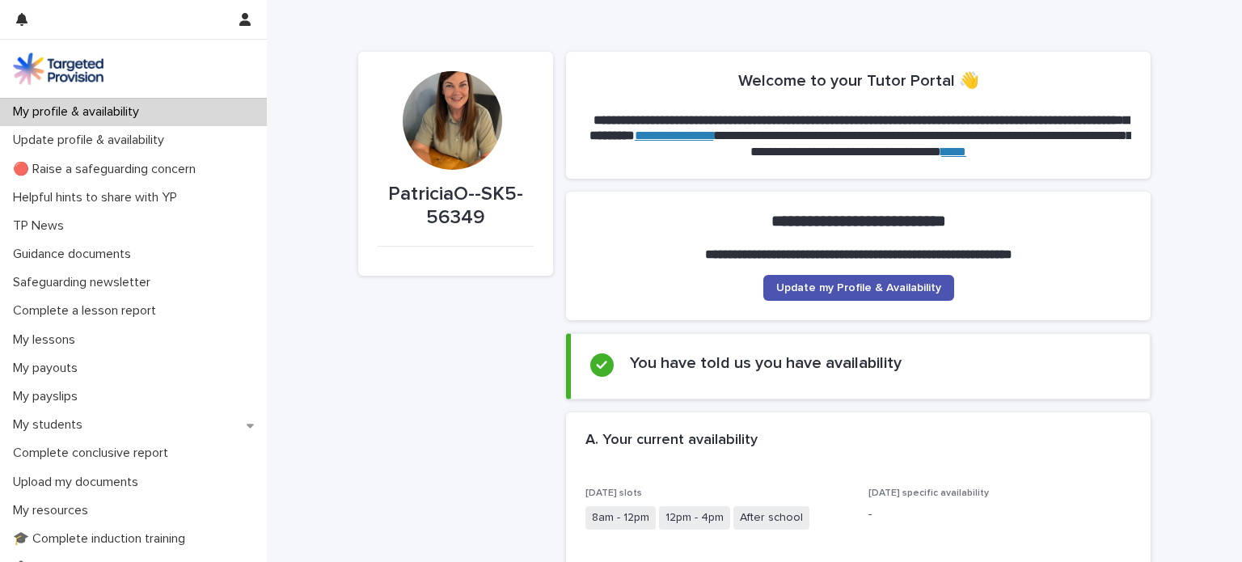  What do you see at coordinates (49, 396) in the screenshot?
I see `p: My payslips` at bounding box center [49, 396].